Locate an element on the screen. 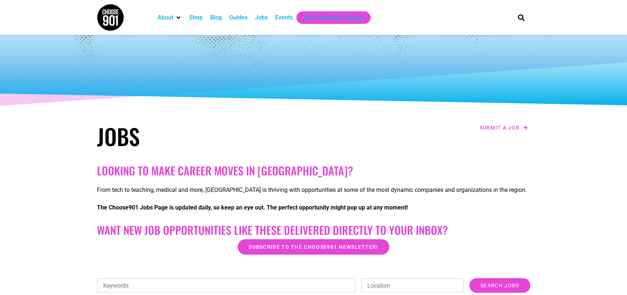  a: Get Choose901 Emails is located at coordinates (334, 18).